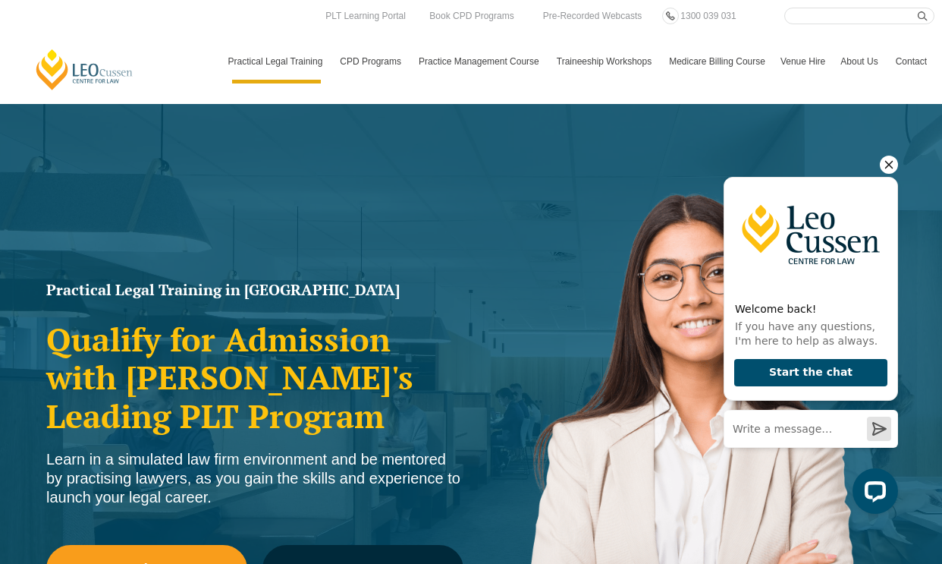  I want to click on button: Hide greeting, so click(177, 16).